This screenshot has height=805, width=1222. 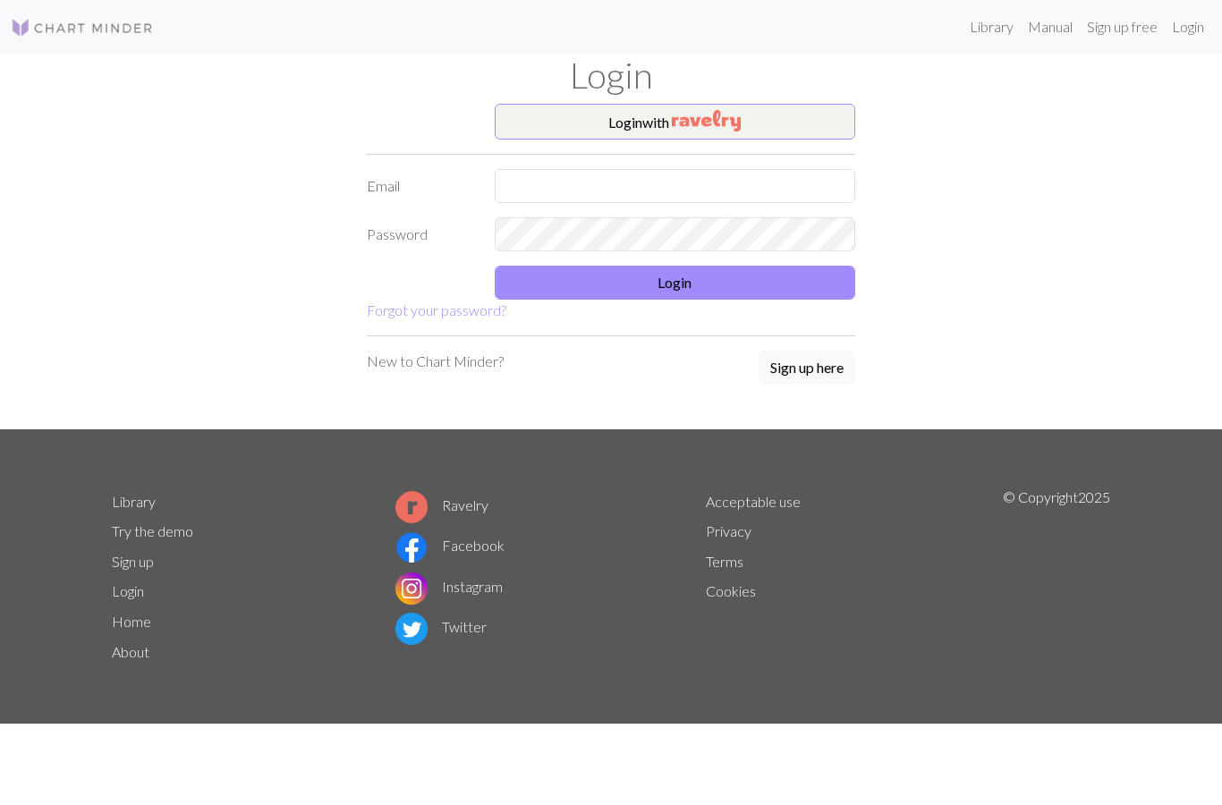 What do you see at coordinates (420, 186) in the screenshot?
I see `label: Email` at bounding box center [420, 186].